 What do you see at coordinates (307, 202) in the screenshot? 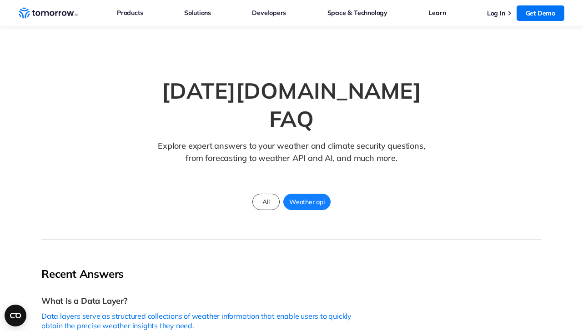
I see `div: Weather api` at bounding box center [307, 202].